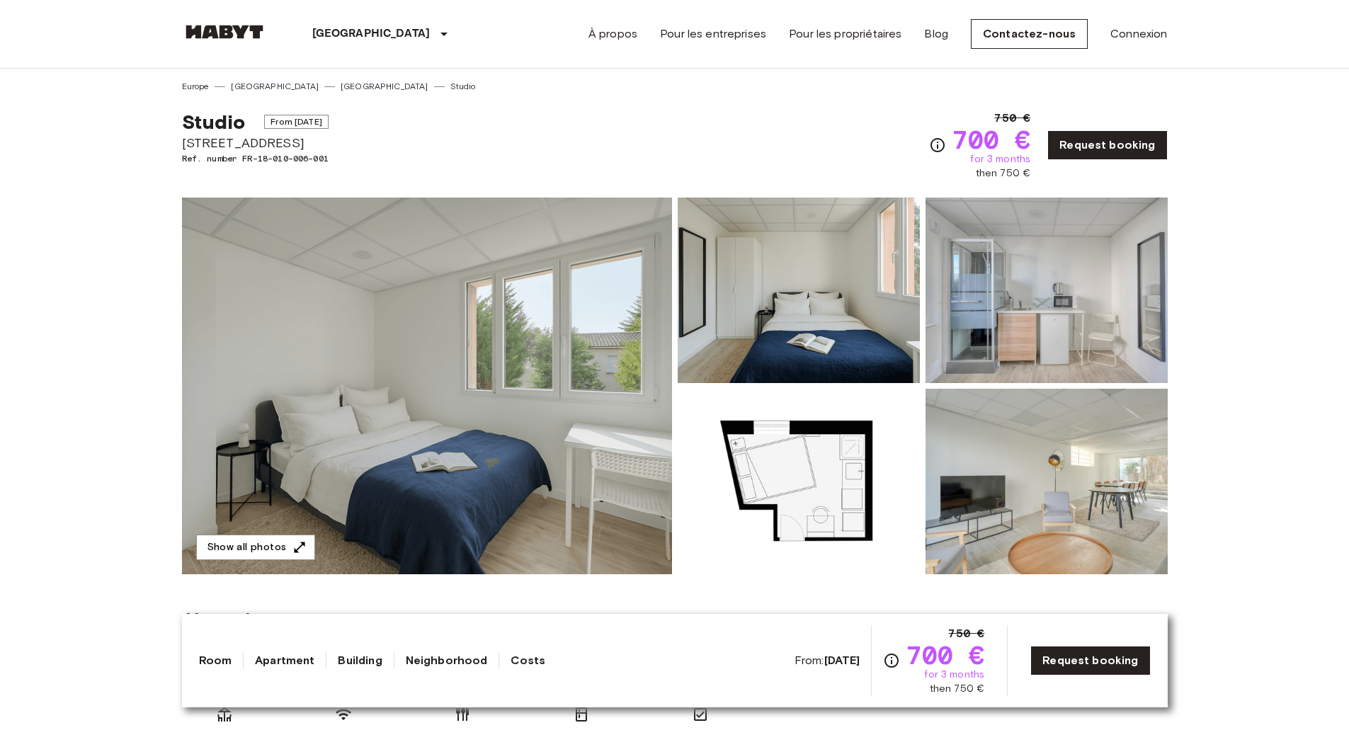 The width and height of the screenshot is (1349, 730). Describe the element at coordinates (612, 34) in the screenshot. I see `a: À propos` at that location.